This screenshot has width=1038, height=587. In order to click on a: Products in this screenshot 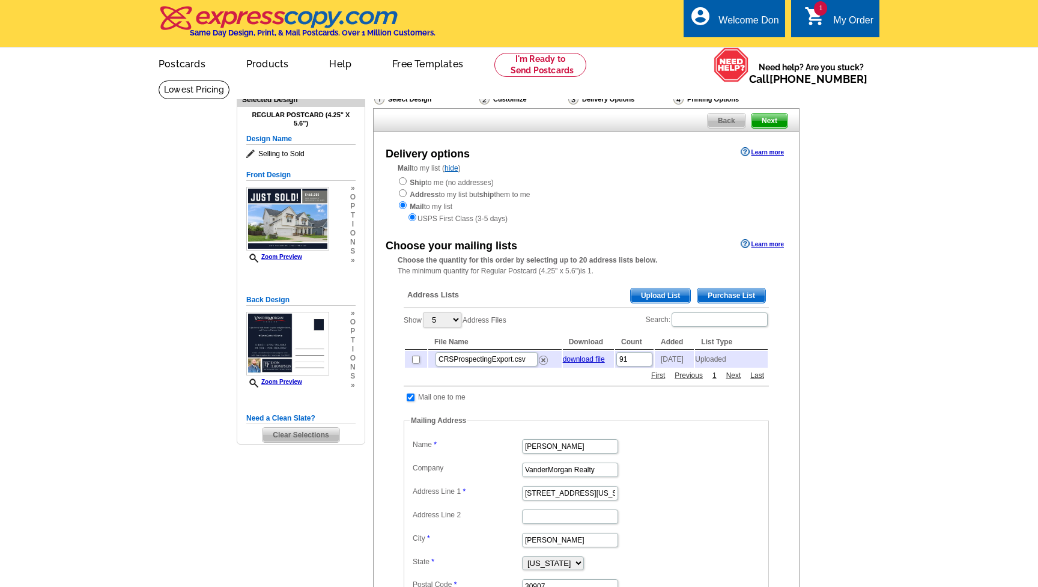, I will do `click(267, 62)`.